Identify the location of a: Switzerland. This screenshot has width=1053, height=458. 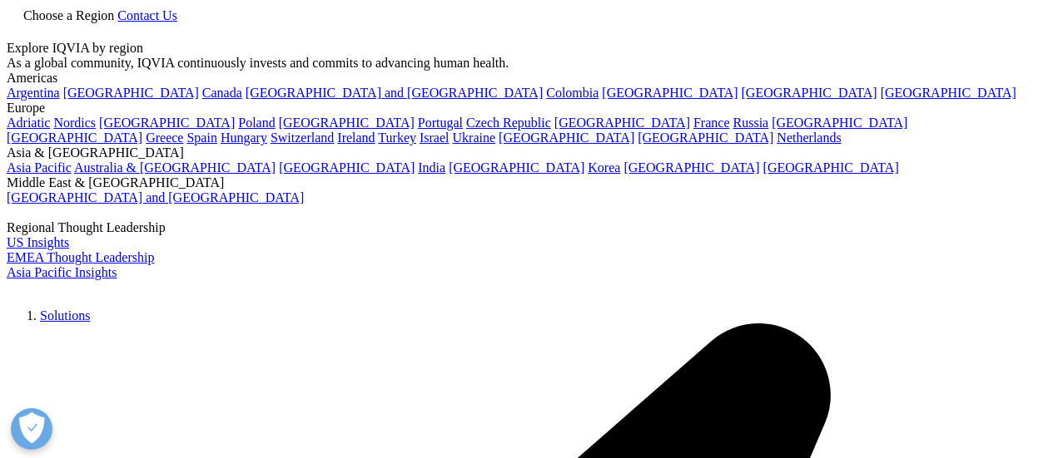
(302, 137).